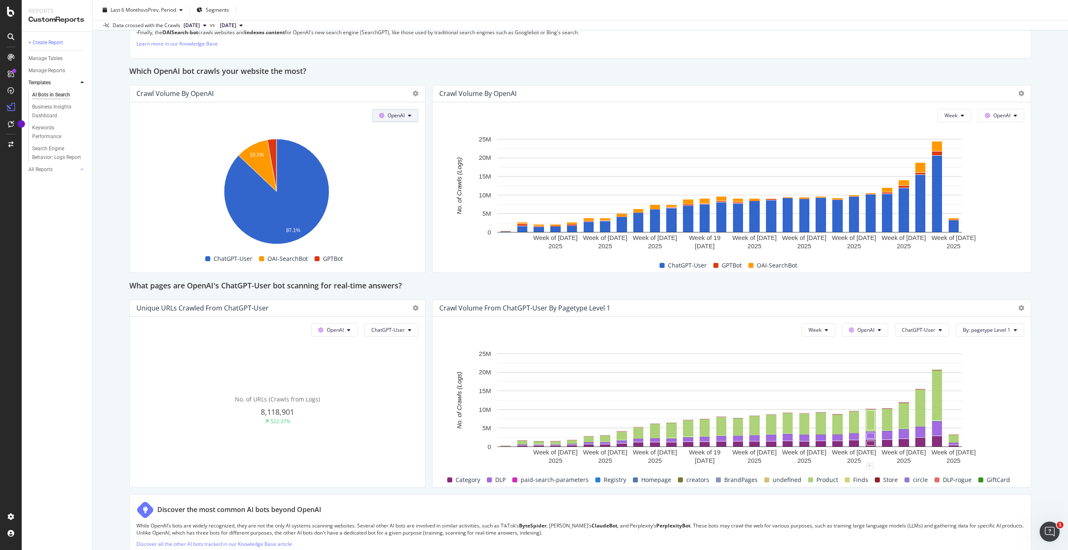 This screenshot has height=550, width=1068. Describe the element at coordinates (57, 11) in the screenshot. I see `div: Reports` at that location.